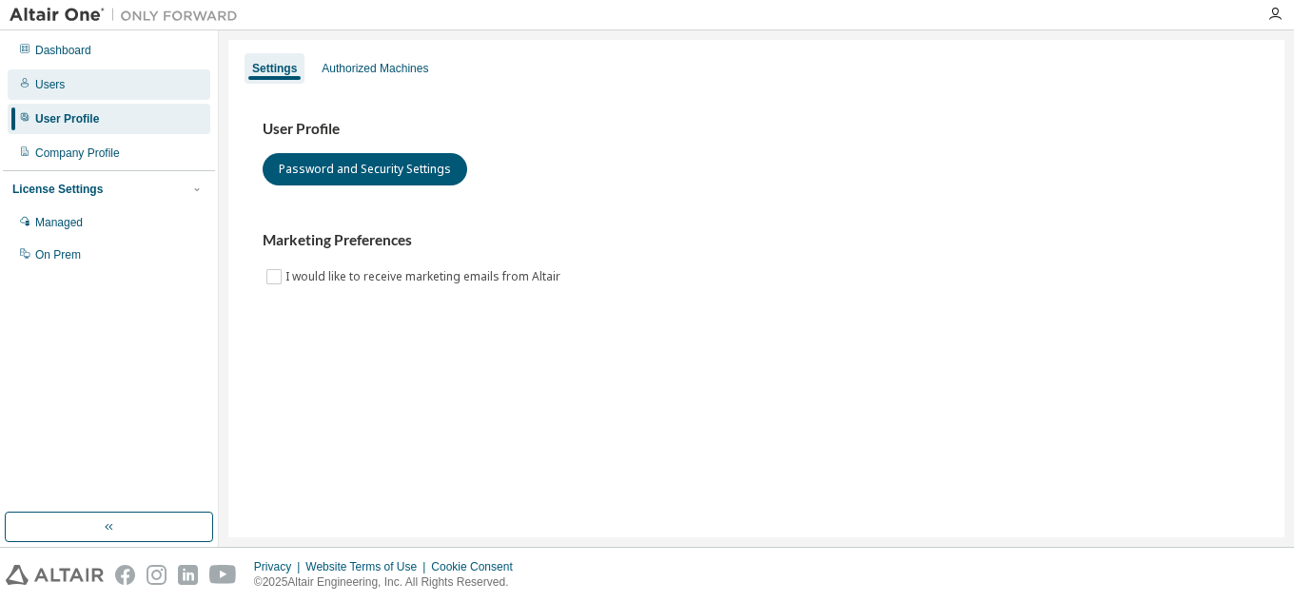 This screenshot has width=1294, height=602. Describe the element at coordinates (59, 223) in the screenshot. I see `div: Managed` at that location.